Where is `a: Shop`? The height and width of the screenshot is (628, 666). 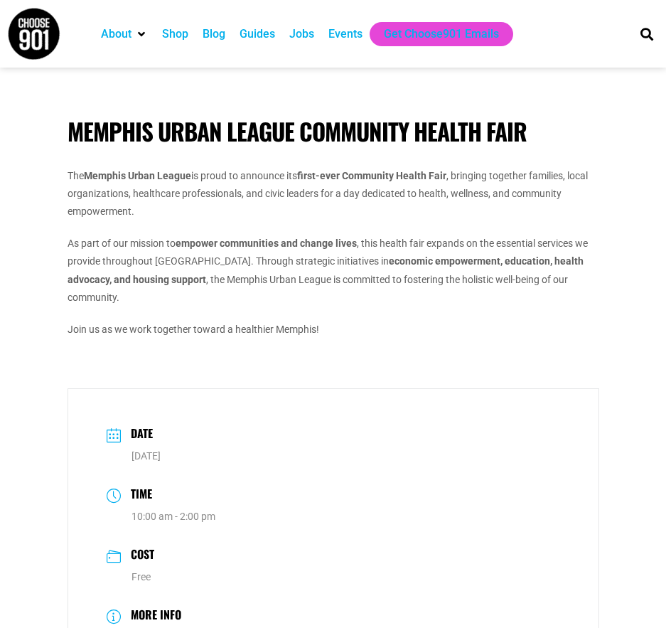 a: Shop is located at coordinates (175, 34).